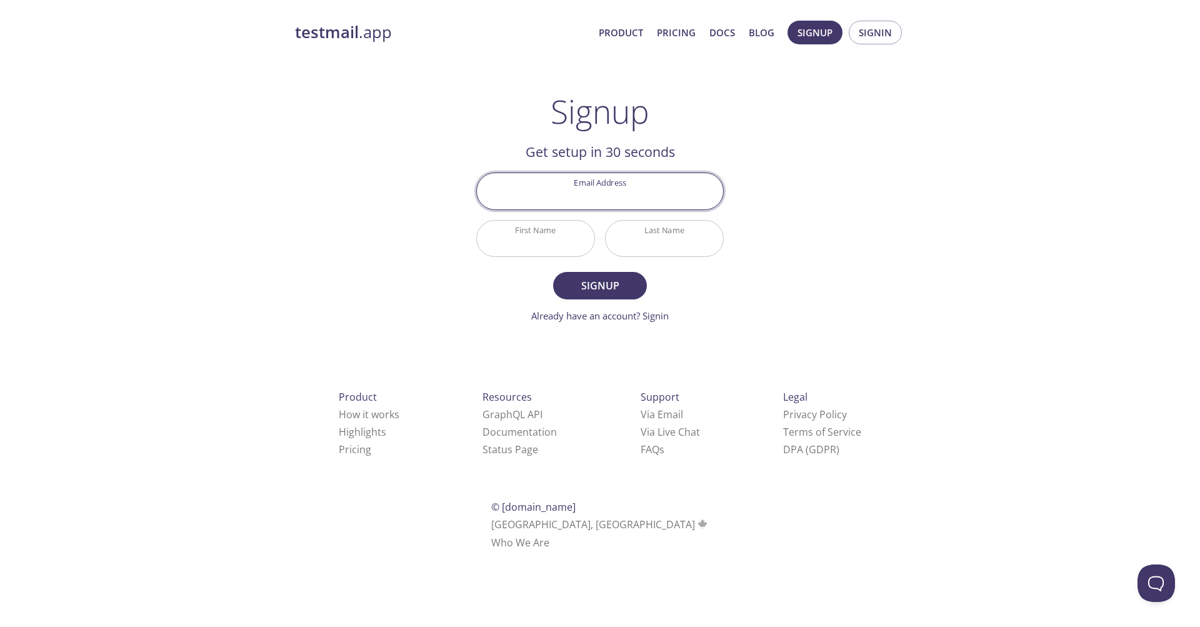 This screenshot has height=627, width=1200. Describe the element at coordinates (369, 414) in the screenshot. I see `a: How it works` at that location.